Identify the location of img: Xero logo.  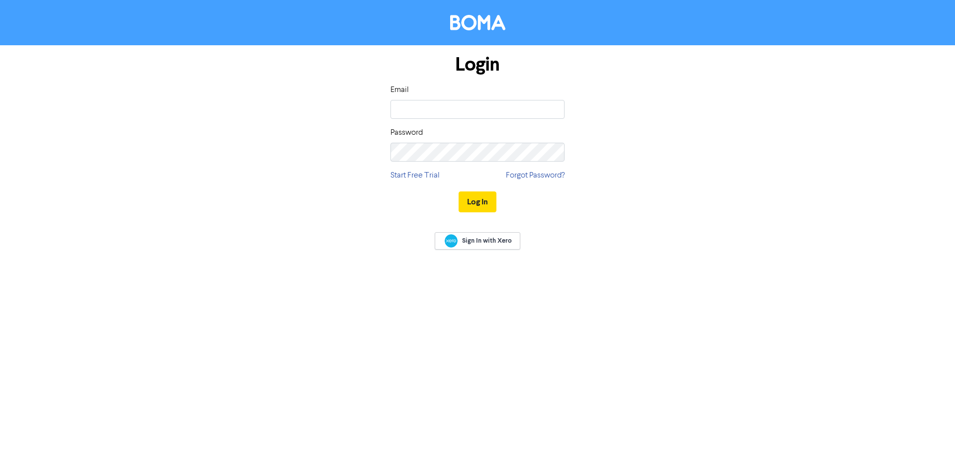
(451, 241).